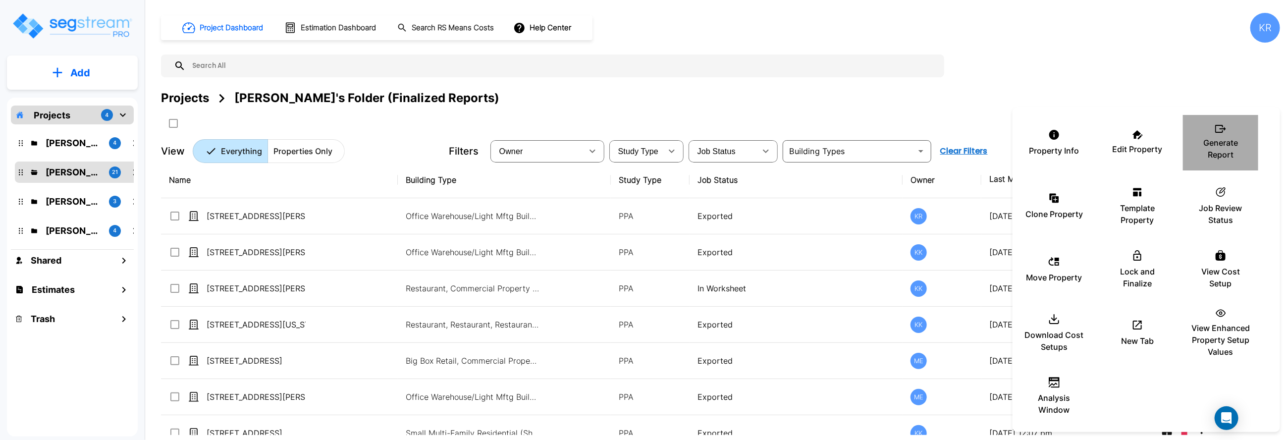 This screenshot has width=1288, height=440. What do you see at coordinates (1227, 418) in the screenshot?
I see `div: Open Intercom Messenger` at bounding box center [1227, 418].